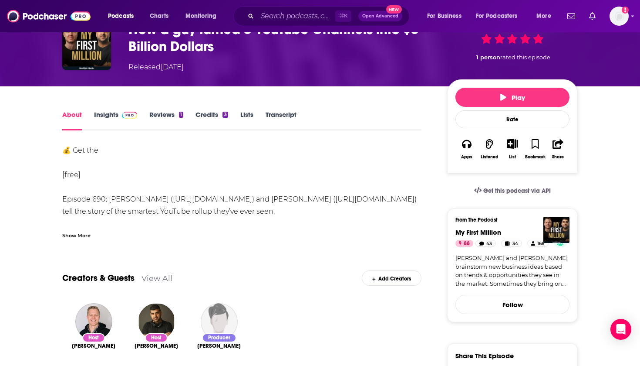 The width and height of the screenshot is (640, 366). I want to click on button: Apps, so click(467, 149).